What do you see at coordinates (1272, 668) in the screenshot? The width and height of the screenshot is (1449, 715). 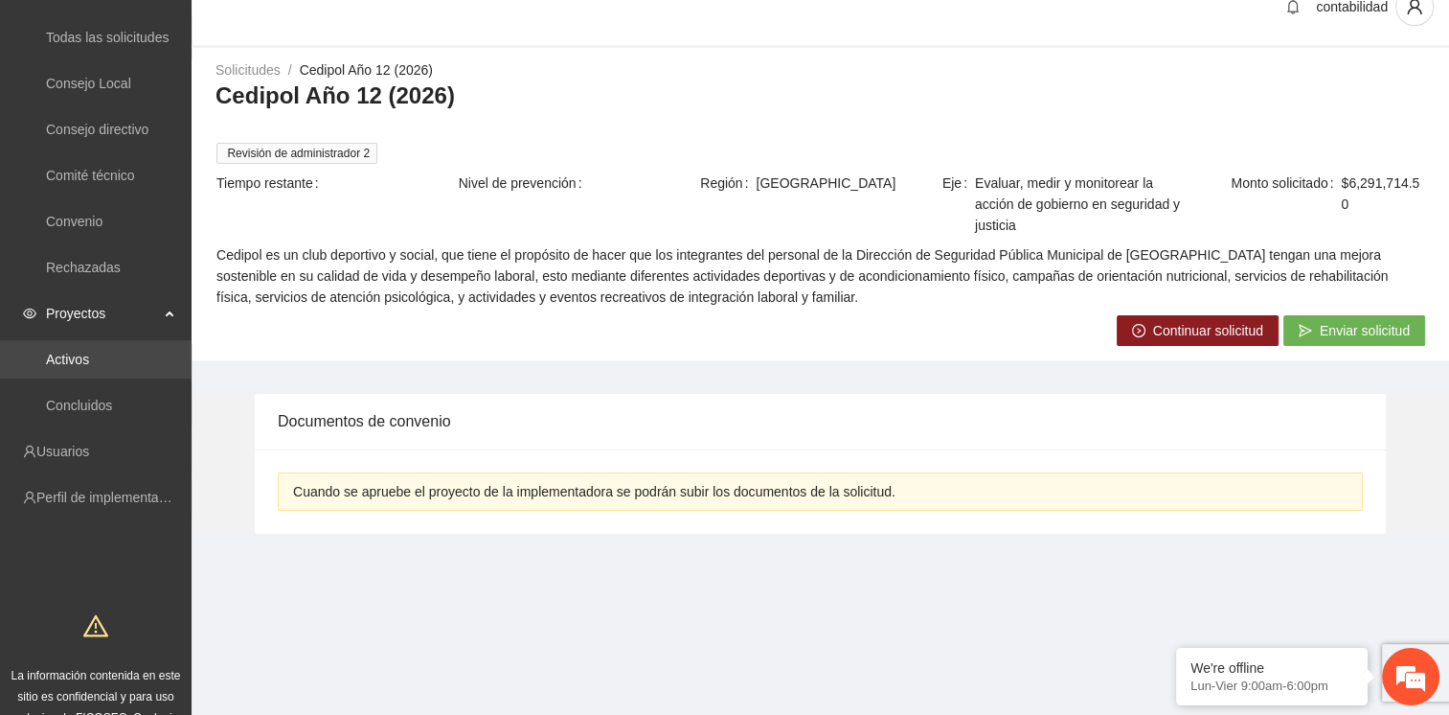 I see `div: We're offline` at bounding box center [1272, 668].